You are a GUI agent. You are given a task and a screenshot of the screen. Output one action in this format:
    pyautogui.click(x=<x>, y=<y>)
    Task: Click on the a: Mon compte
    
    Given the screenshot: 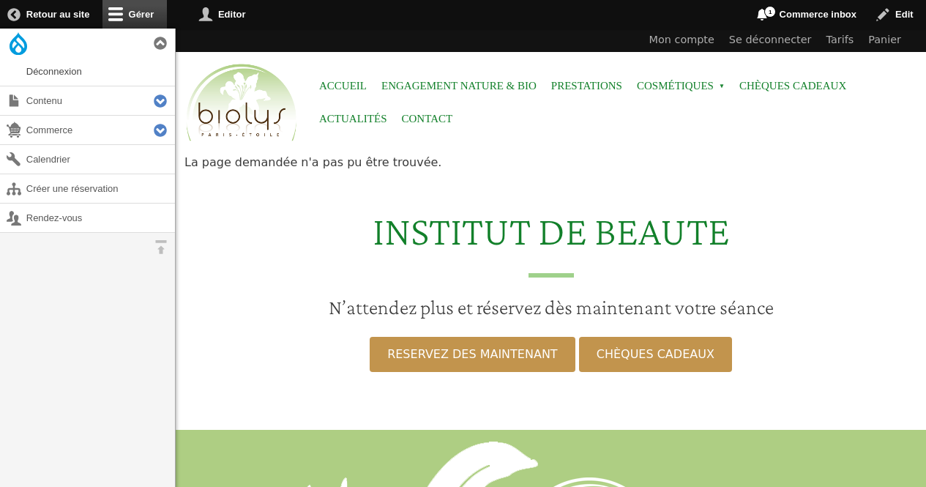 What is the action you would take?
    pyautogui.click(x=681, y=40)
    